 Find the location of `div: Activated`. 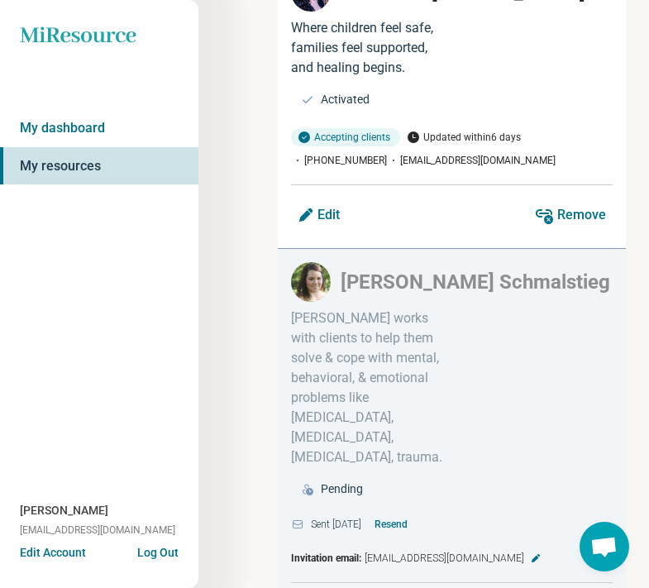

div: Activated is located at coordinates (345, 99).